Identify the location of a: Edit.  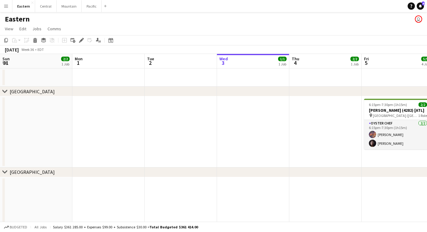
(23, 29).